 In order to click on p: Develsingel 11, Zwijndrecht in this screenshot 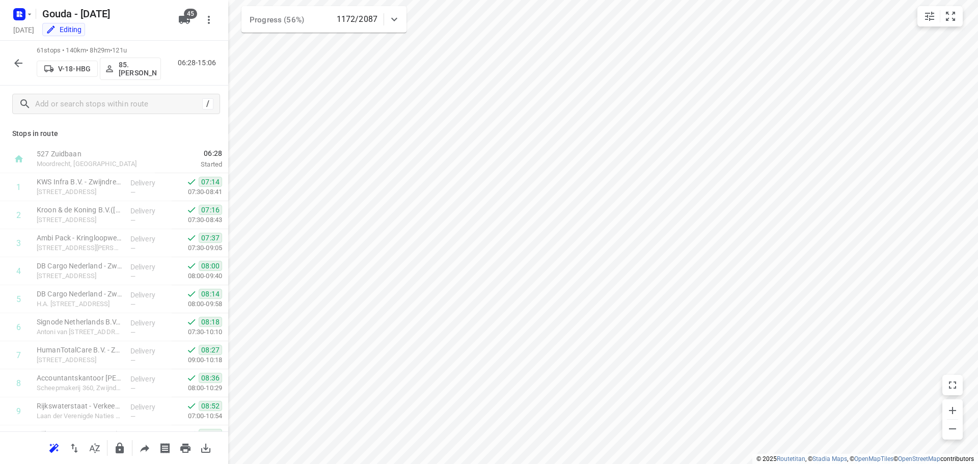, I will do `click(79, 276)`.